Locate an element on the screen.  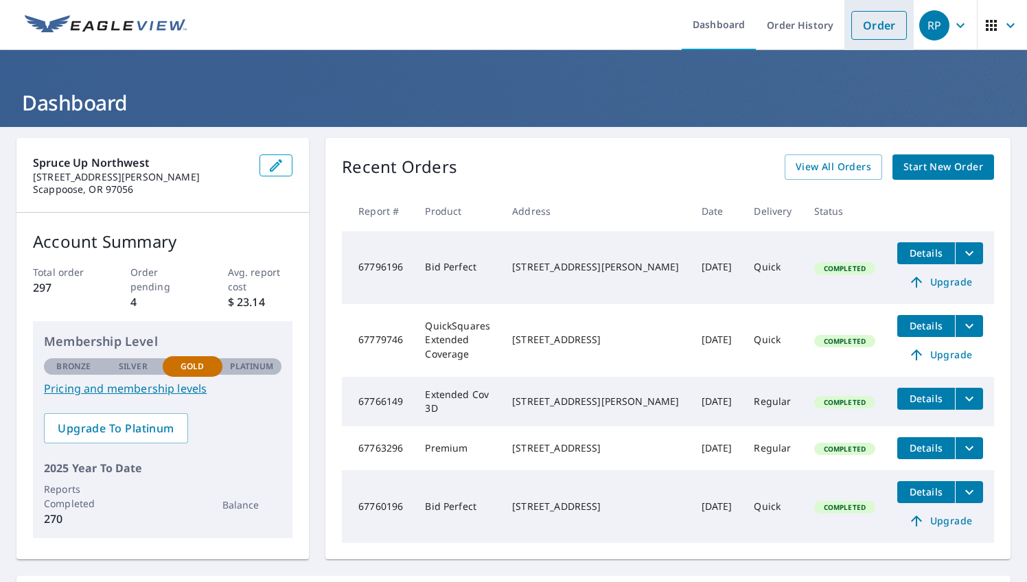
span: View All Orders is located at coordinates (833, 167).